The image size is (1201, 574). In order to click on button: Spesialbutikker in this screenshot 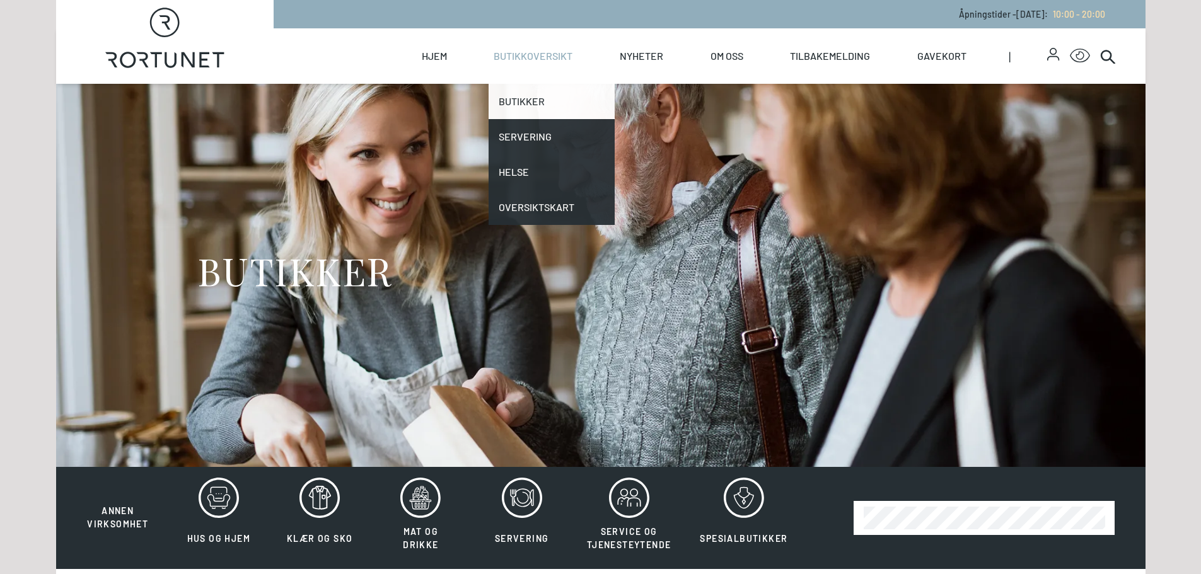, I will do `click(743, 518)`.